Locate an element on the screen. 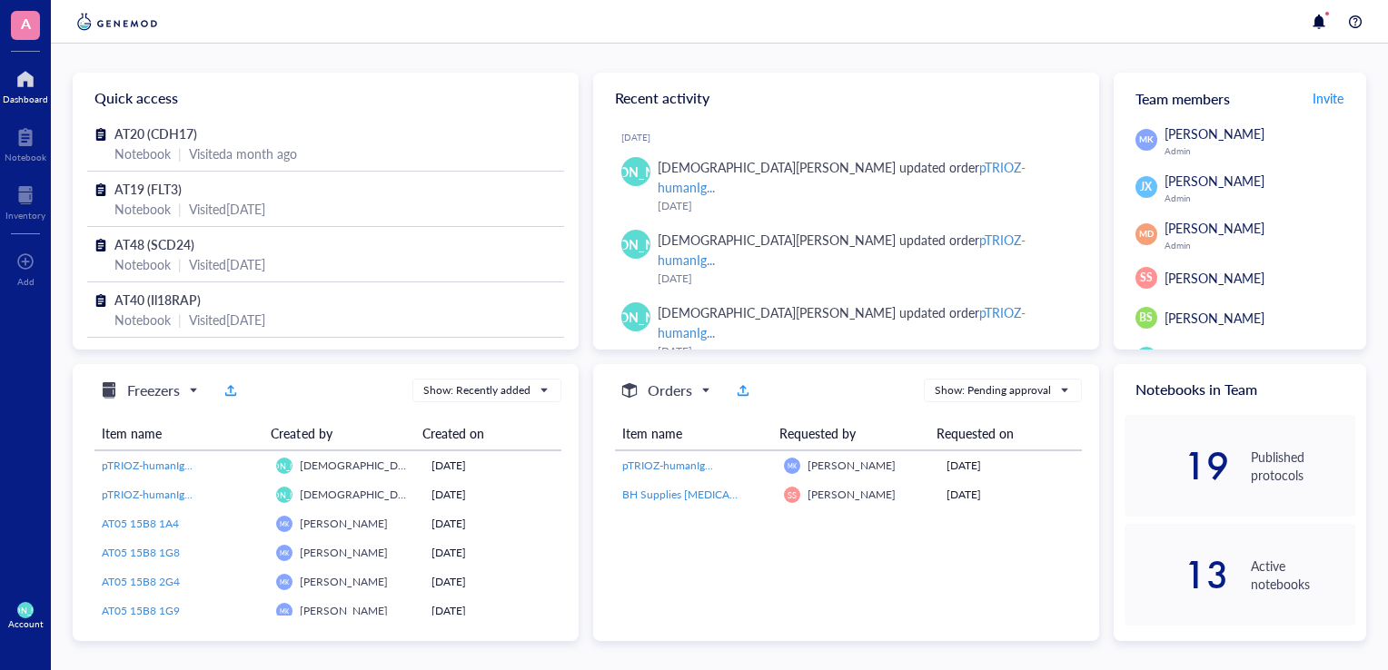  div: Active notebooks is located at coordinates (1303, 575).